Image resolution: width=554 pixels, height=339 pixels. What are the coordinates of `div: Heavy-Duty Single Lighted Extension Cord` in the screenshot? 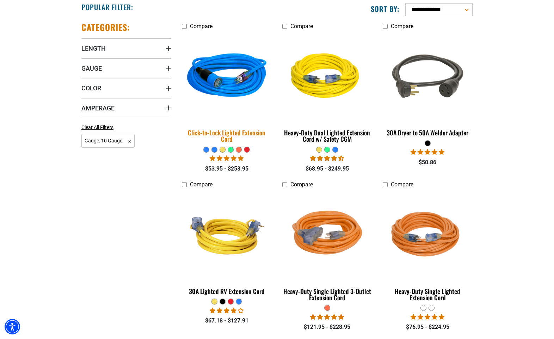 It's located at (427, 295).